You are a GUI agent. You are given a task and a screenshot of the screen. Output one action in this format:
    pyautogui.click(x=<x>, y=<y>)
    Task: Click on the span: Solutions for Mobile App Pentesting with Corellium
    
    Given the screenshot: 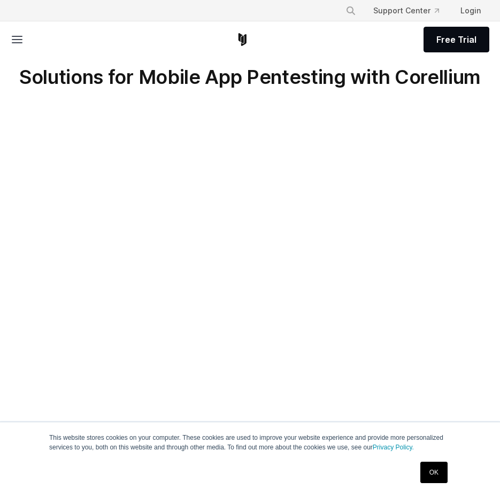 What is the action you would take?
    pyautogui.click(x=250, y=77)
    